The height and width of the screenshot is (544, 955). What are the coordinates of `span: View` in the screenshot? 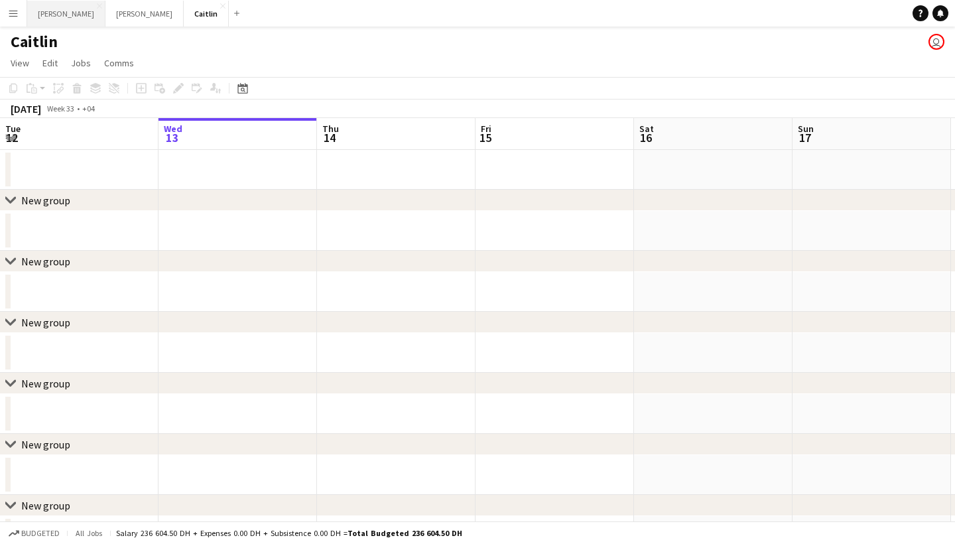 It's located at (20, 63).